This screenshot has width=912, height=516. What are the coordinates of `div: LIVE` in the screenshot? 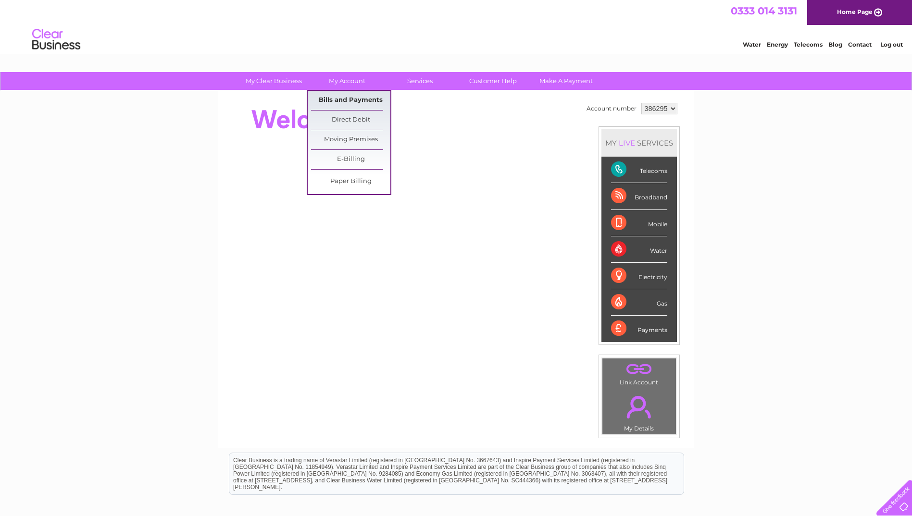 It's located at (627, 143).